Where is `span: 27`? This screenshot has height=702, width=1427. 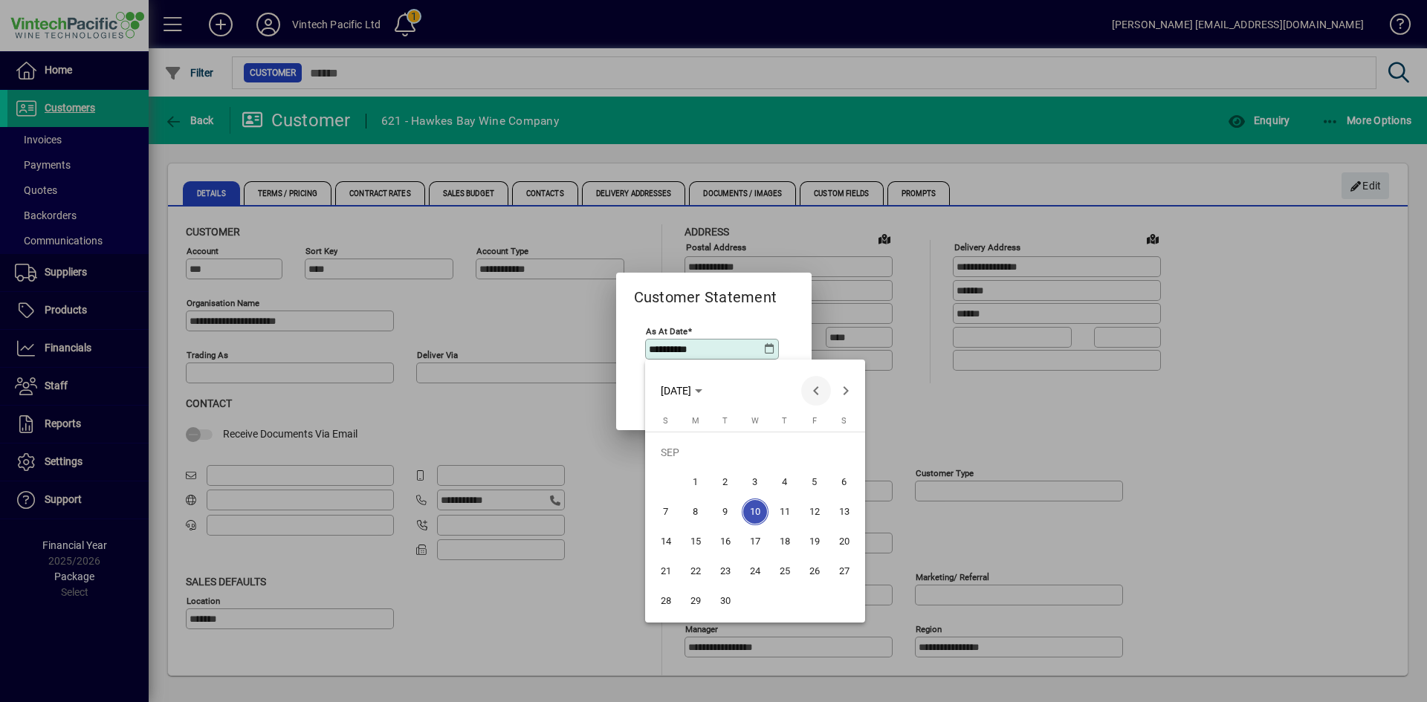
span: 27 is located at coordinates (844, 572).